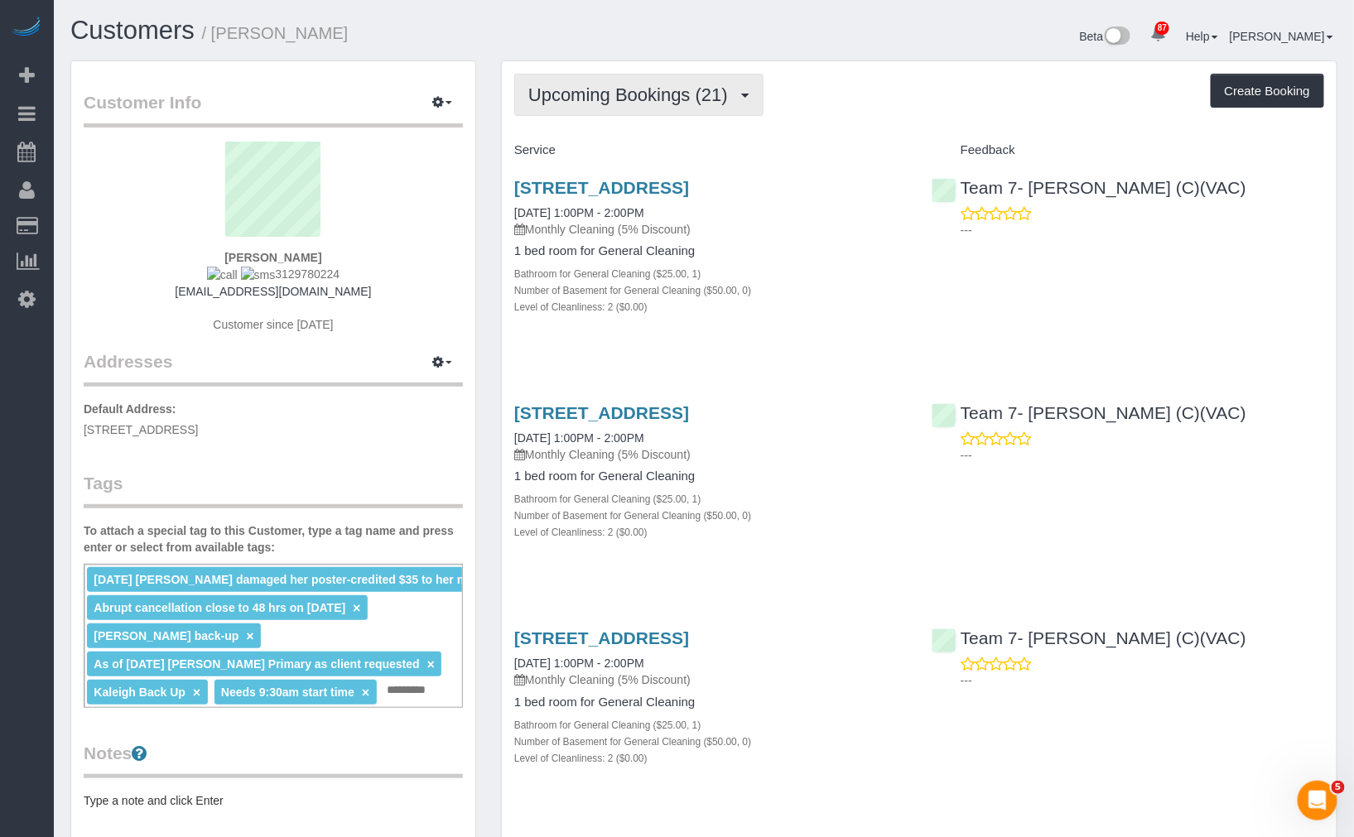 The width and height of the screenshot is (1354, 837). What do you see at coordinates (139, 692) in the screenshot?
I see `span: Kaleigh Back Up` at bounding box center [139, 692].